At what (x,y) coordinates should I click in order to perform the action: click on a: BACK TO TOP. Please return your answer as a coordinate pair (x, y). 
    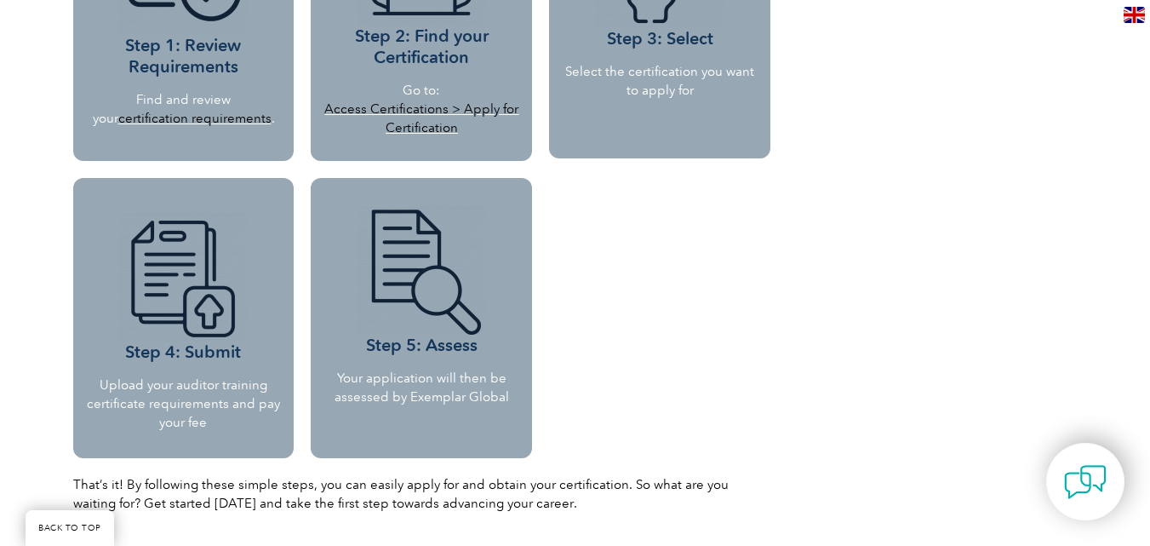
    Looking at the image, I should click on (70, 528).